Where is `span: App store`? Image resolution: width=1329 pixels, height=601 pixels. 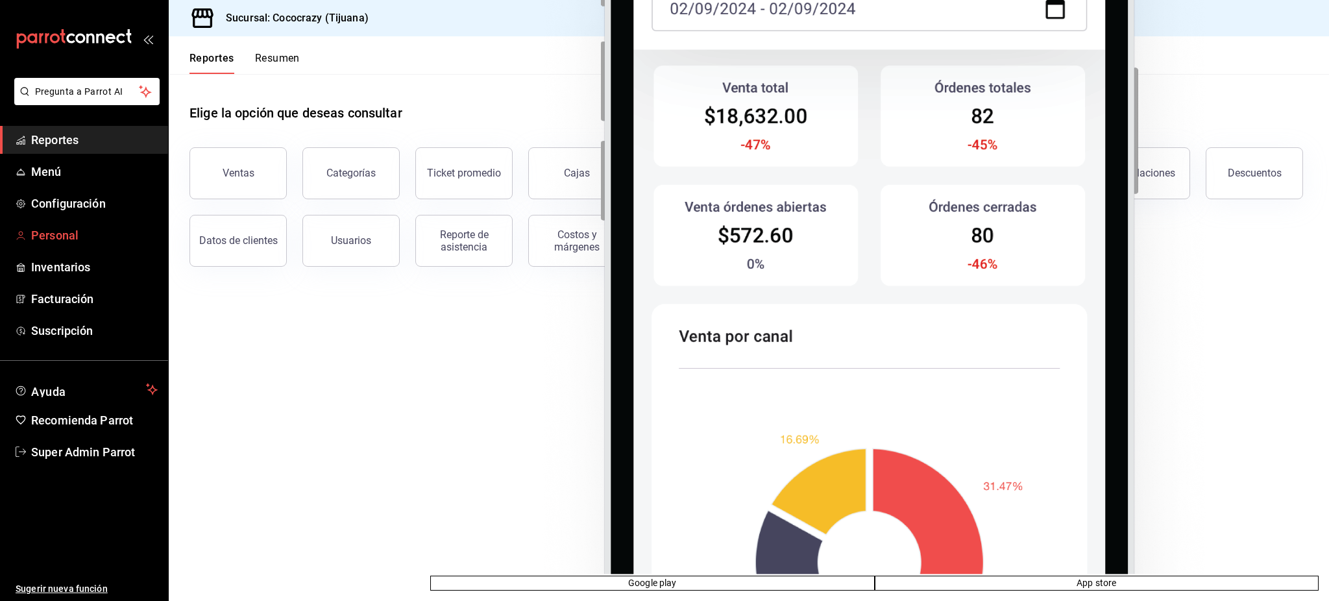 span: App store is located at coordinates (1096, 583).